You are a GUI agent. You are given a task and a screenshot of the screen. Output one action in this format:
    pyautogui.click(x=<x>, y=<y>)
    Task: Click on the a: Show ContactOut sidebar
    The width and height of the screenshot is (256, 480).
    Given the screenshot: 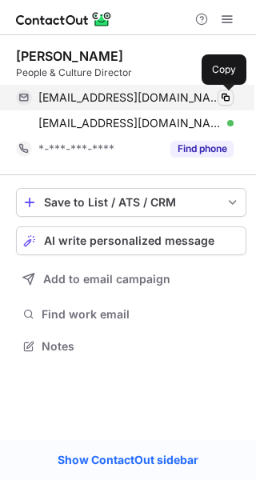 What is the action you would take?
    pyautogui.click(x=128, y=460)
    